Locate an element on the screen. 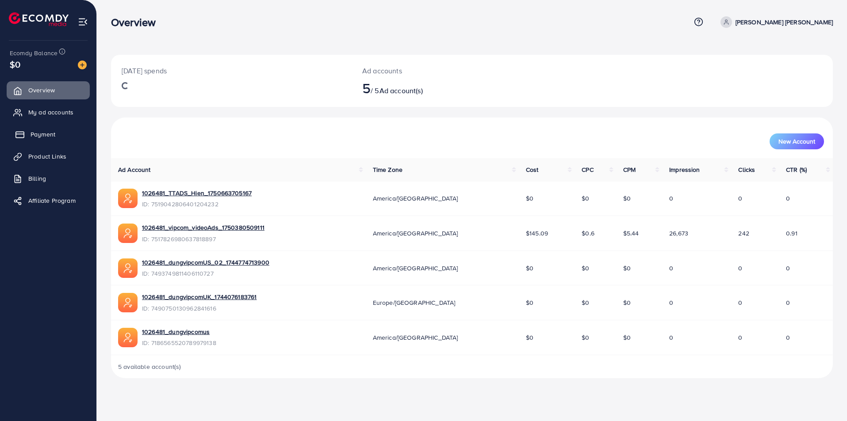 This screenshot has width=847, height=421. a: 1026481_dungvipcomus is located at coordinates (176, 332).